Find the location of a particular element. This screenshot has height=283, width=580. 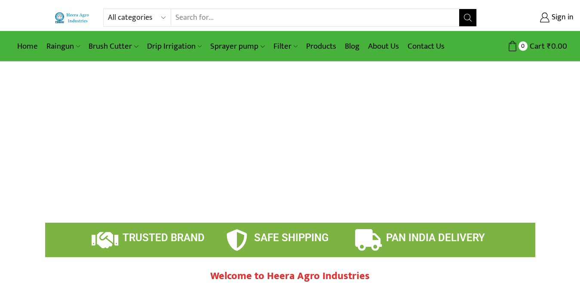

button: Search button is located at coordinates (468, 18).